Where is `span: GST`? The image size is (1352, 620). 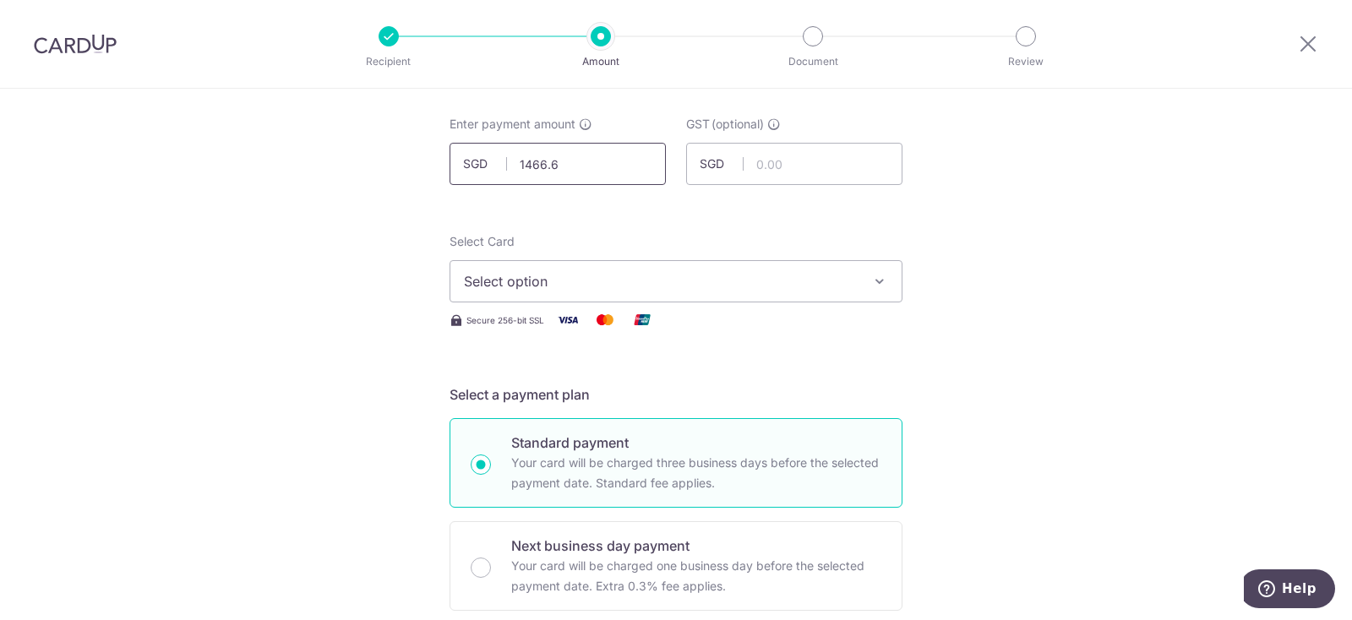 span: GST is located at coordinates (698, 124).